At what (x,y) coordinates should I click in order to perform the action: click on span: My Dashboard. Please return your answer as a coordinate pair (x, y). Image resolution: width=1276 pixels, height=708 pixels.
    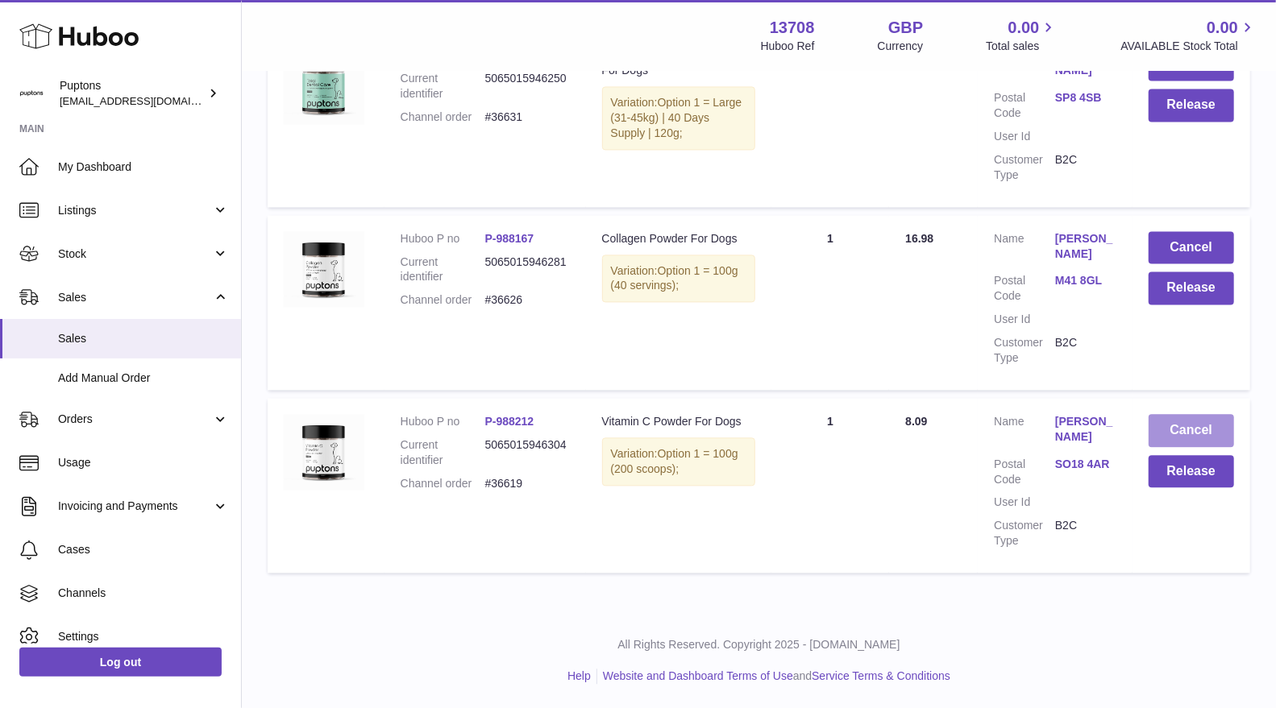
    Looking at the image, I should click on (143, 167).